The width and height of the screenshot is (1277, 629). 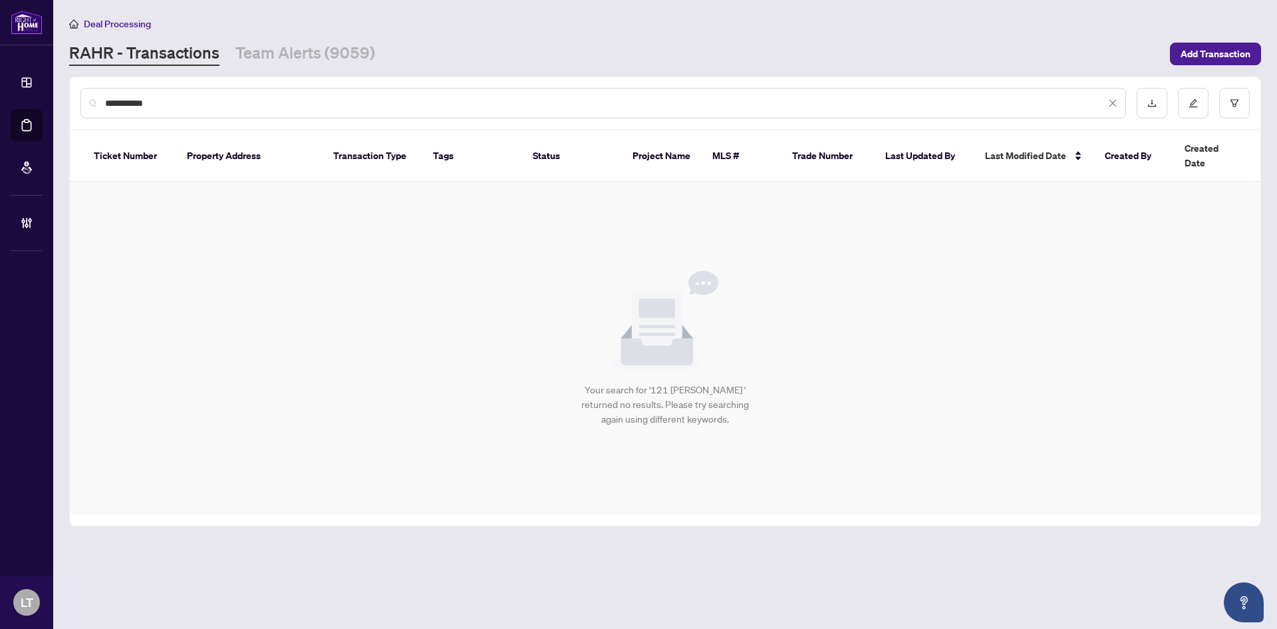 What do you see at coordinates (1235, 103) in the screenshot?
I see `button: filter` at bounding box center [1235, 103].